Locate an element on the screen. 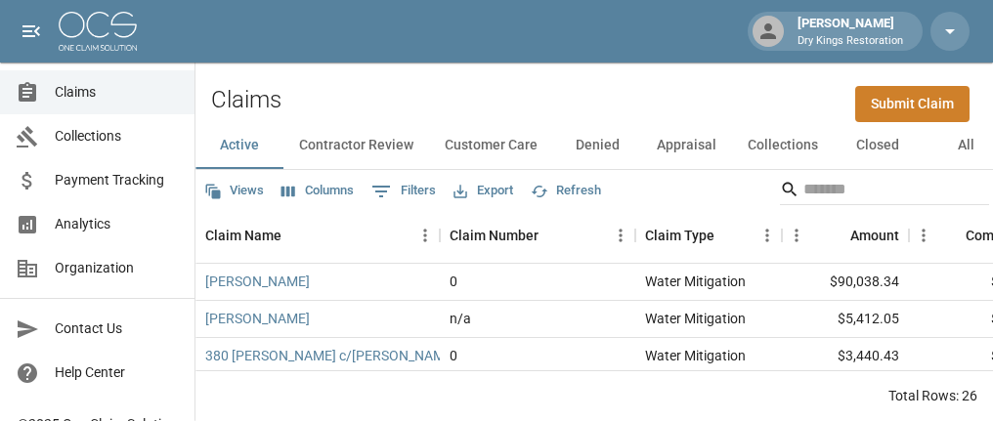 The height and width of the screenshot is (421, 993). a: Submit Claim is located at coordinates (912, 104).